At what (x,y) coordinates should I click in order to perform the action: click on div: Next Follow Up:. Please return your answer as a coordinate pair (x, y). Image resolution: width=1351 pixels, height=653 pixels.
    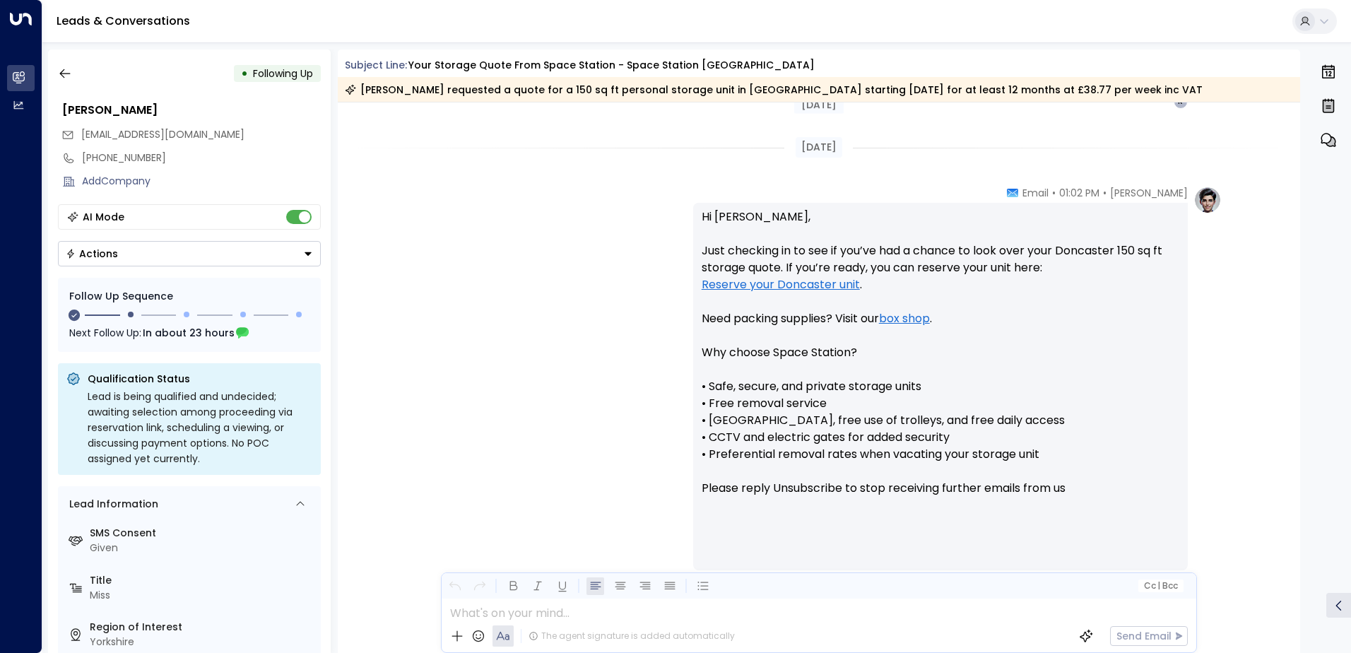
    Looking at the image, I should click on (189, 333).